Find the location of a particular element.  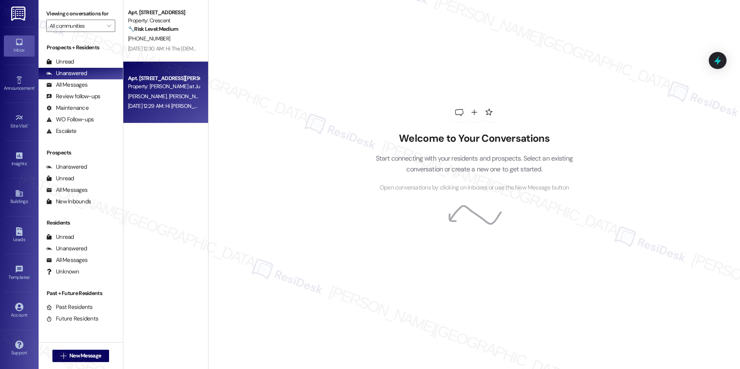

input: All communities is located at coordinates (76, 26).